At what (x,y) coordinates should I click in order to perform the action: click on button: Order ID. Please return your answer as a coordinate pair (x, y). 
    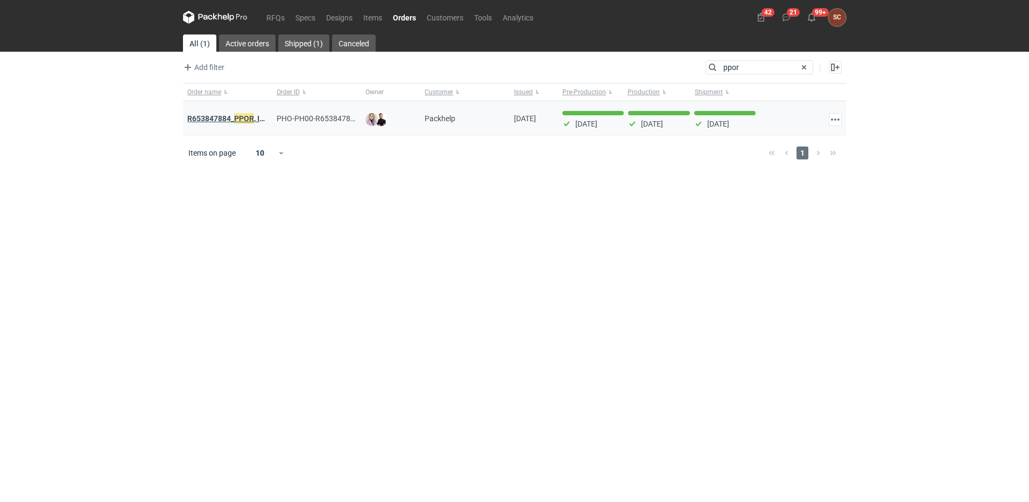
    Looking at the image, I should click on (317, 92).